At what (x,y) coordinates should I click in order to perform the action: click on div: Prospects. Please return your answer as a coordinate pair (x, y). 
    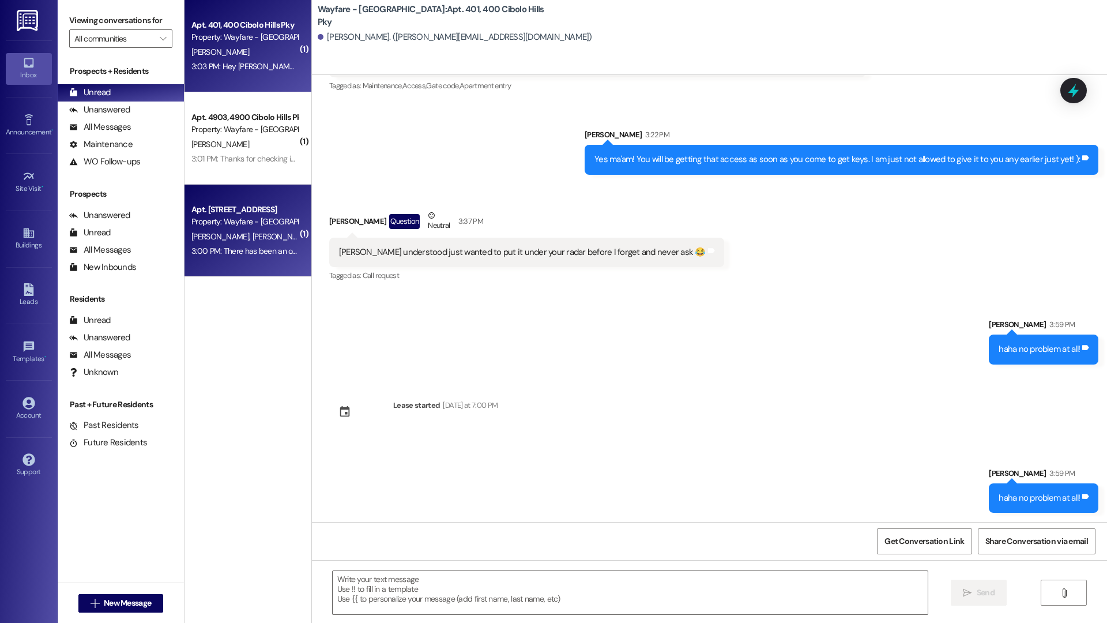
    Looking at the image, I should click on (121, 194).